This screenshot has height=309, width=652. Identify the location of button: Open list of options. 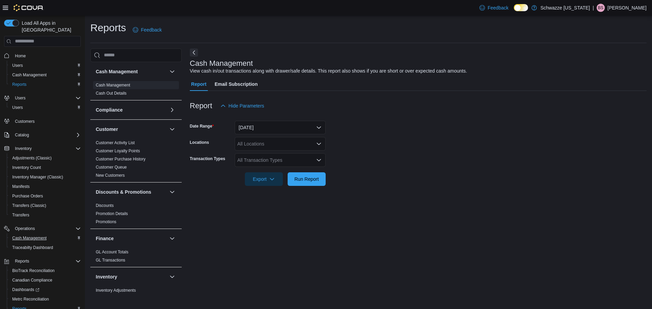
(319, 160).